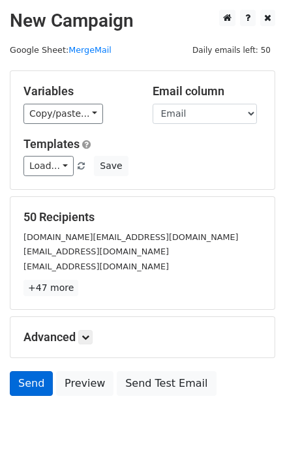  What do you see at coordinates (232, 50) in the screenshot?
I see `a: Daily emails left: 50` at bounding box center [232, 50].